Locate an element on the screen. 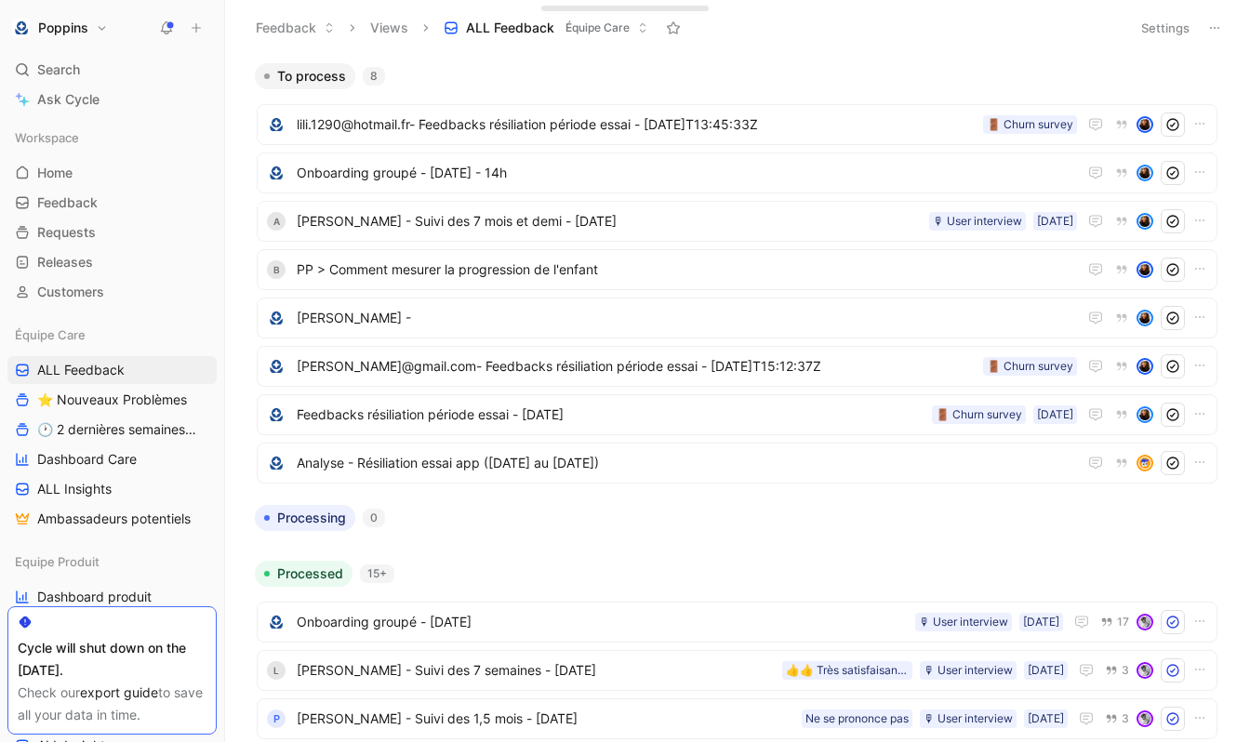  button: Settings is located at coordinates (1165, 28).